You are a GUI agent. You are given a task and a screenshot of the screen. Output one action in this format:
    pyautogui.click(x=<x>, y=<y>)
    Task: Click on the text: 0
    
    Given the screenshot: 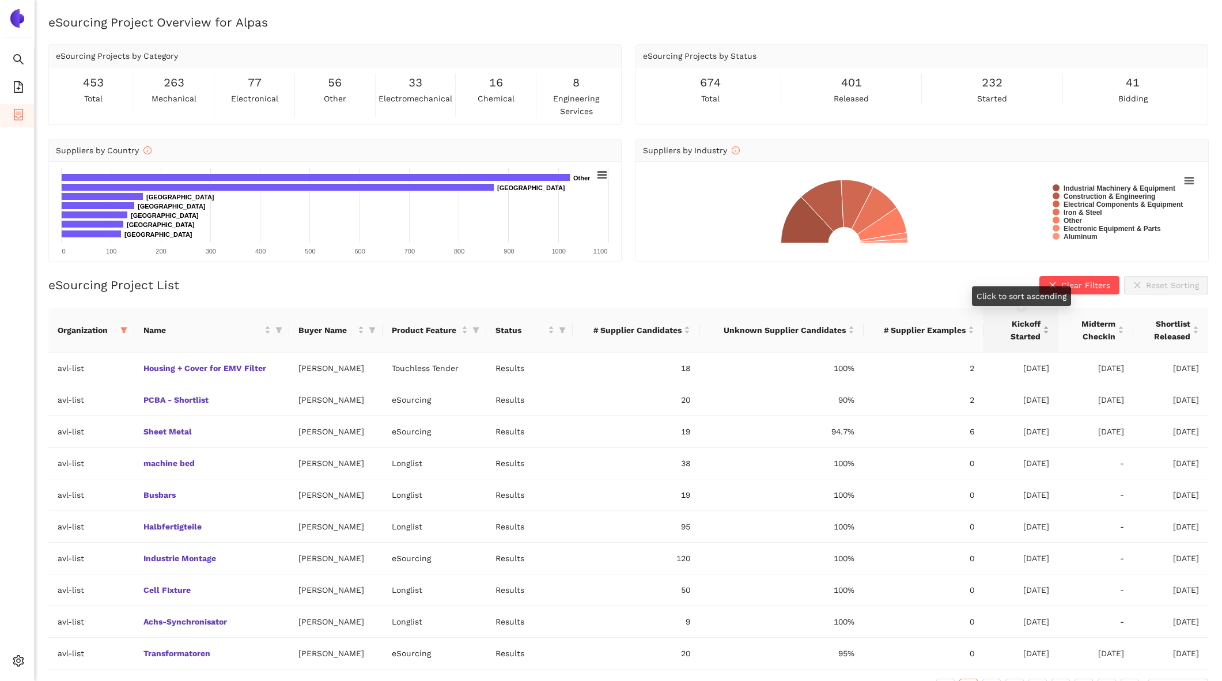 What is the action you would take?
    pyautogui.click(x=63, y=251)
    